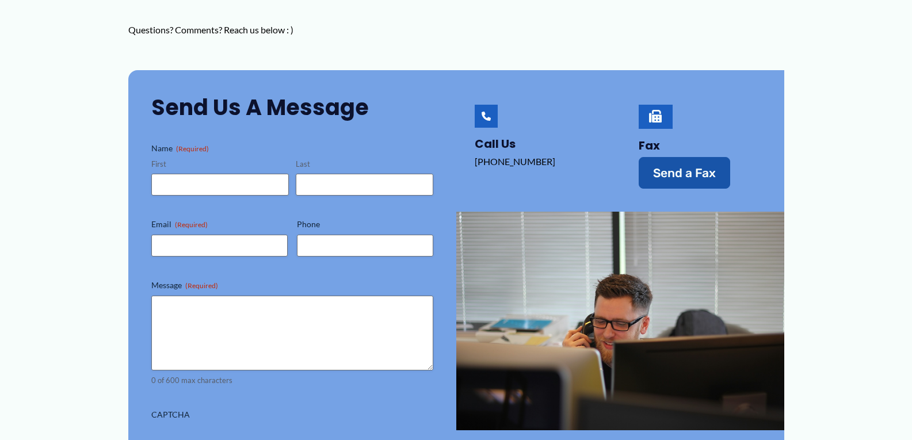 Image resolution: width=912 pixels, height=440 pixels. What do you see at coordinates (621, 321) in the screenshot?
I see `img: man talking on the phone behind a computer screen` at bounding box center [621, 321].